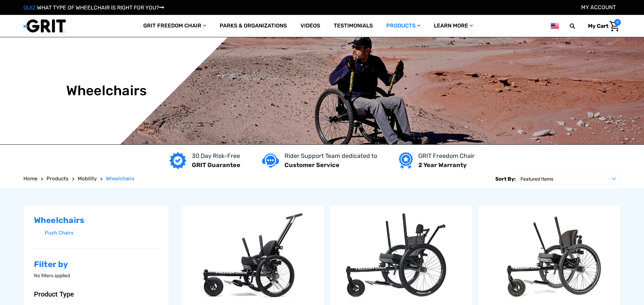 The image size is (644, 305). What do you see at coordinates (617, 22) in the screenshot?
I see `span: 0` at bounding box center [617, 22].